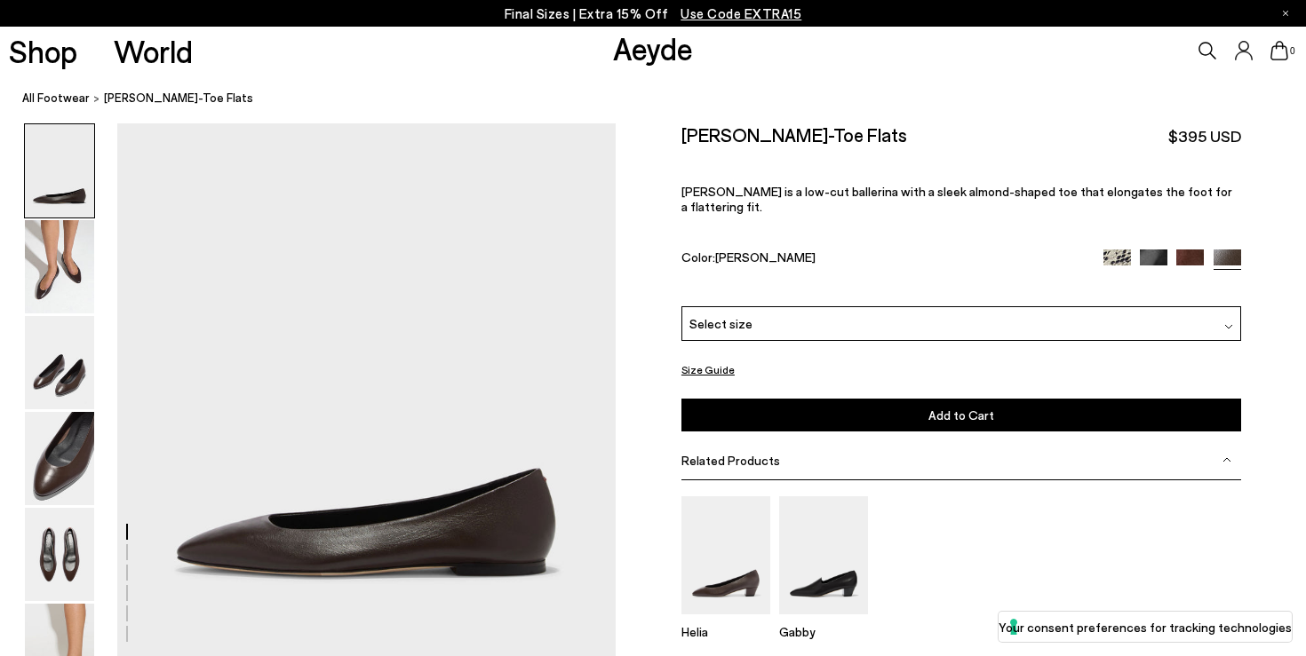  Describe the element at coordinates (60, 171) in the screenshot. I see `img: Ellie Almond-Toe Flats - Image 1` at that location.